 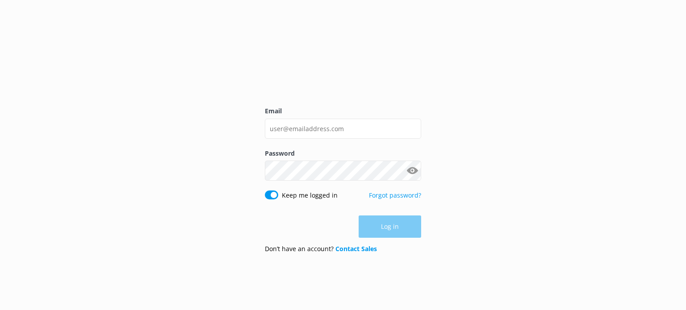 What do you see at coordinates (356, 249) in the screenshot?
I see `a: Contact Sales` at bounding box center [356, 249].